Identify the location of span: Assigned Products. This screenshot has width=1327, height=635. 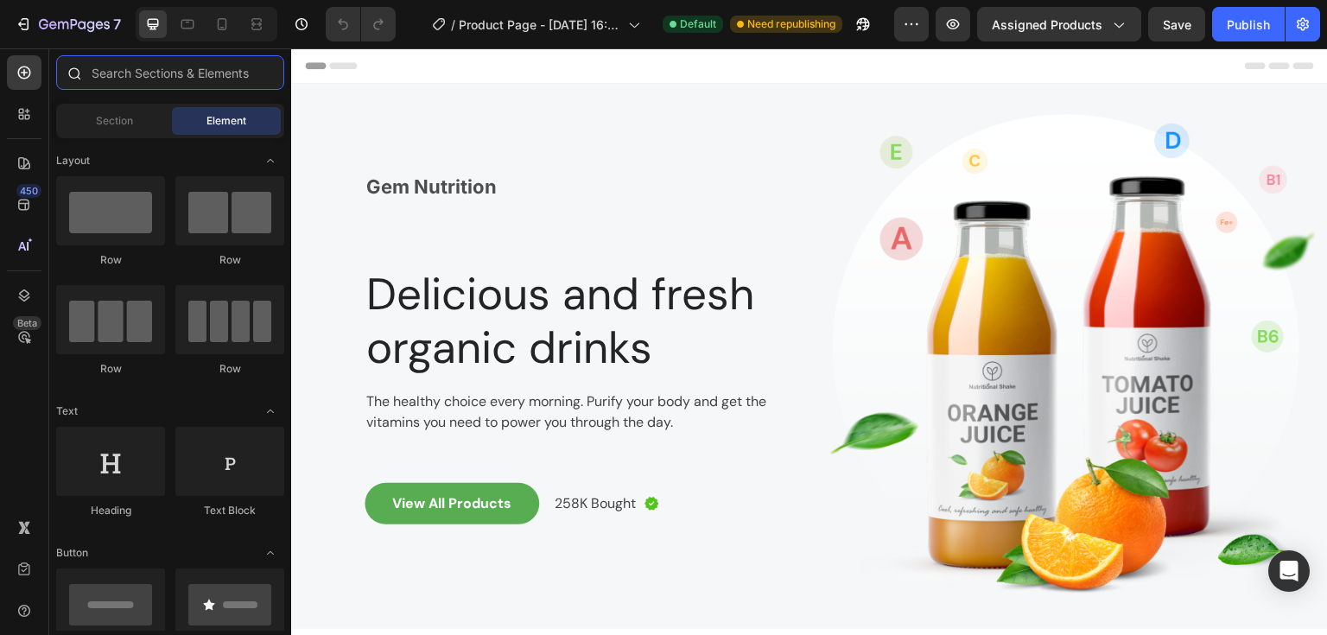
(1047, 24).